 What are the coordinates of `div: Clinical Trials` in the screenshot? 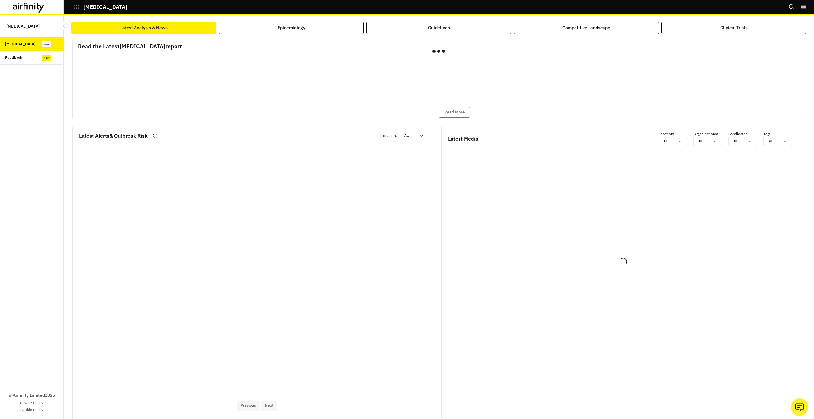 It's located at (733, 28).